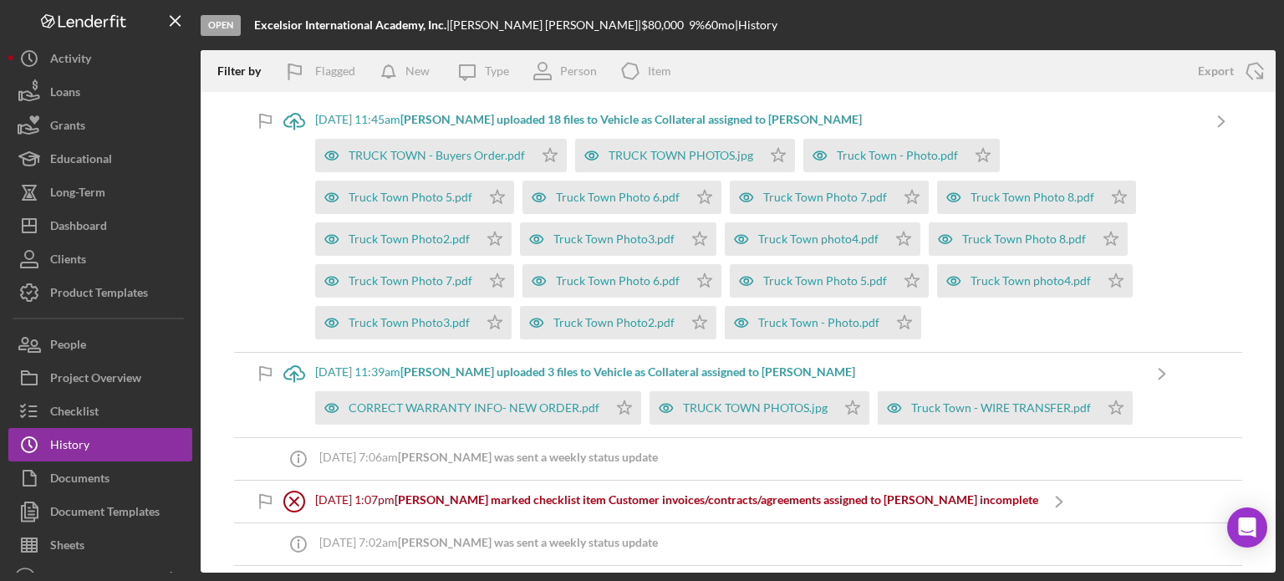 Image resolution: width=1284 pixels, height=581 pixels. What do you see at coordinates (99, 294) in the screenshot?
I see `div: Product Templates` at bounding box center [99, 294].